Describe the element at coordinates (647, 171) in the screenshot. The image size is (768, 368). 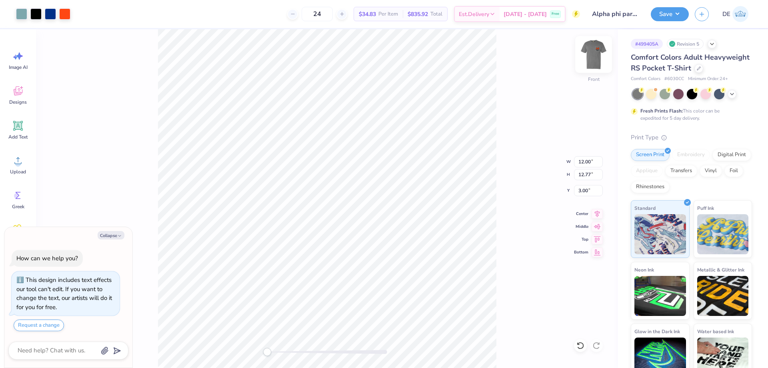
I see `div: Applique` at that location.